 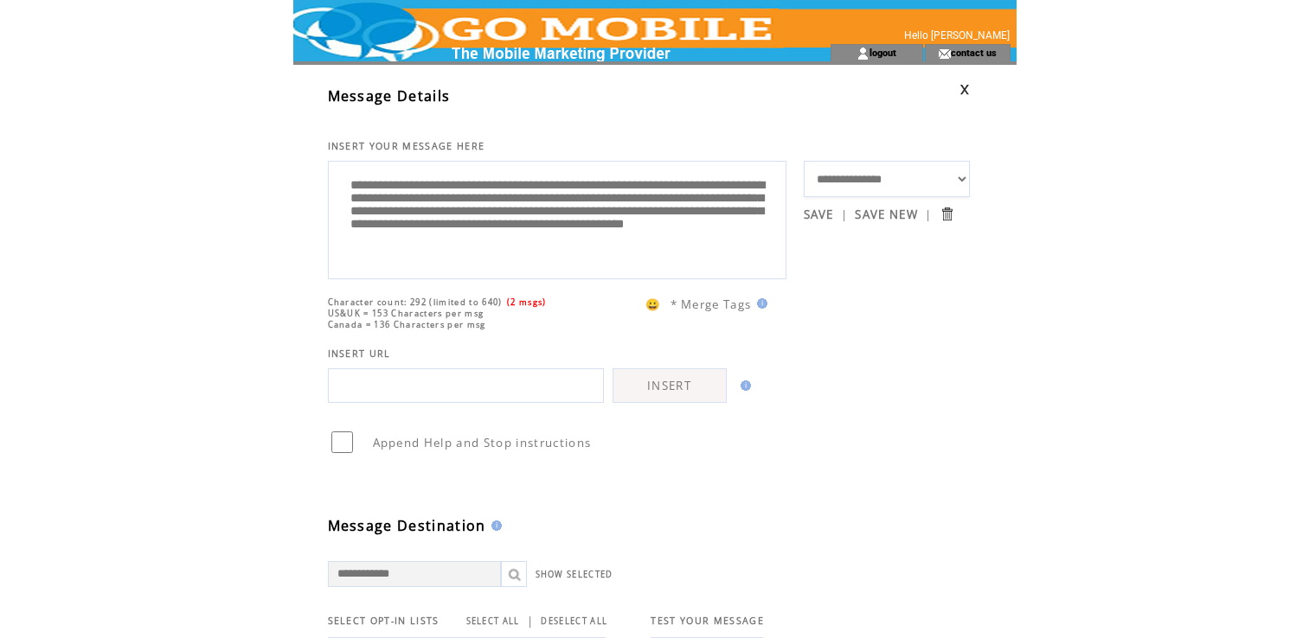 What do you see at coordinates (406, 313) in the screenshot?
I see `span: US&UK = 153 Characters per msg` at bounding box center [406, 313].